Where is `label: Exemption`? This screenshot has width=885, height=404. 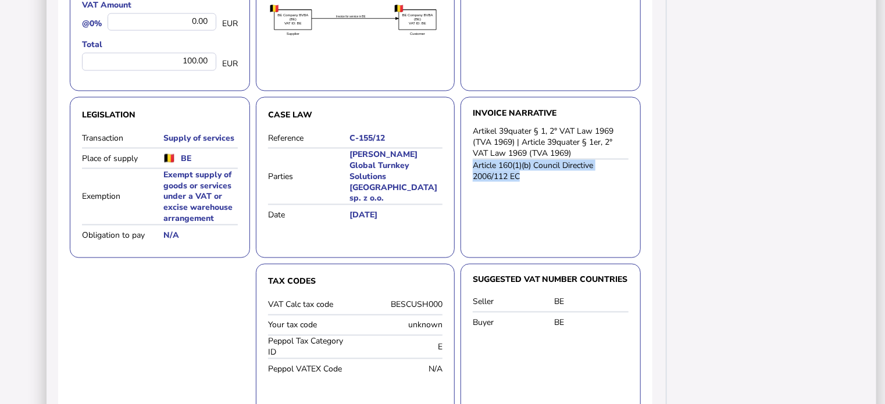 label: Exemption is located at coordinates (123, 196).